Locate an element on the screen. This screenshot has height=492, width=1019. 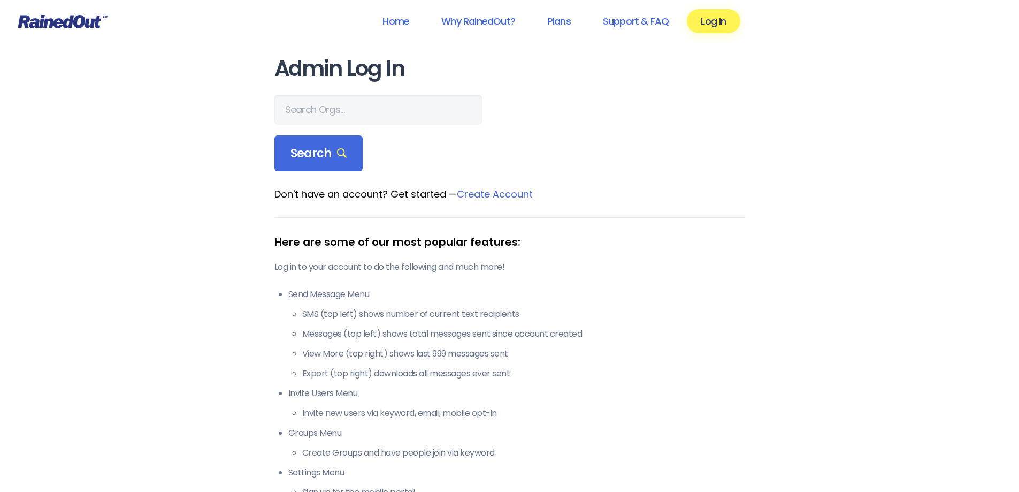
li: Export (top right) downloads all messages ever sent is located at coordinates (524, 374).